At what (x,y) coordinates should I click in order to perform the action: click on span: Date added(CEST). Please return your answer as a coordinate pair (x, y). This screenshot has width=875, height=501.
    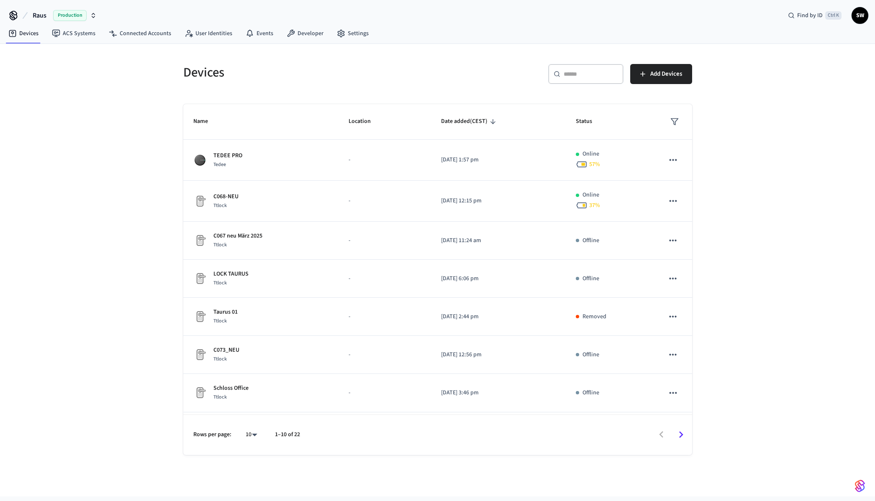
    Looking at the image, I should click on (469, 121).